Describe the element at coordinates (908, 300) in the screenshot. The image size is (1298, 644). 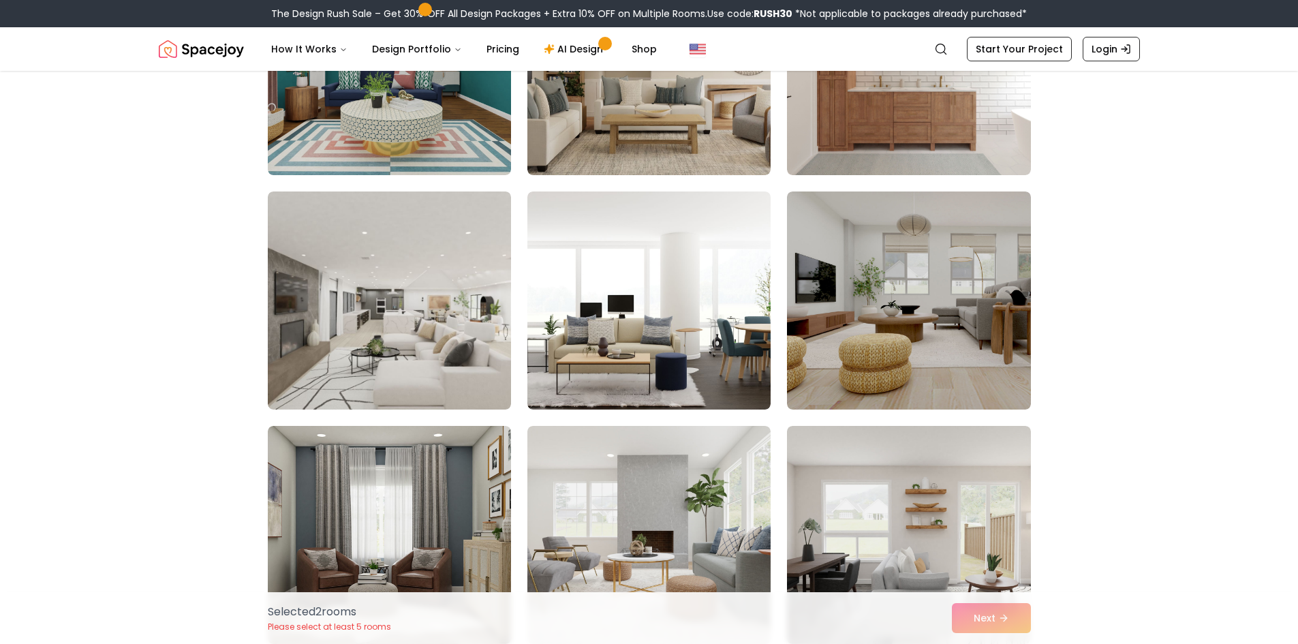
I see `img: Room room-39` at that location.